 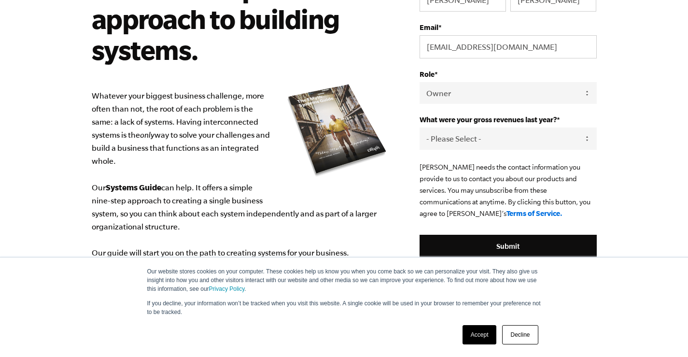 I want to click on b: Systems Guide, so click(x=133, y=187).